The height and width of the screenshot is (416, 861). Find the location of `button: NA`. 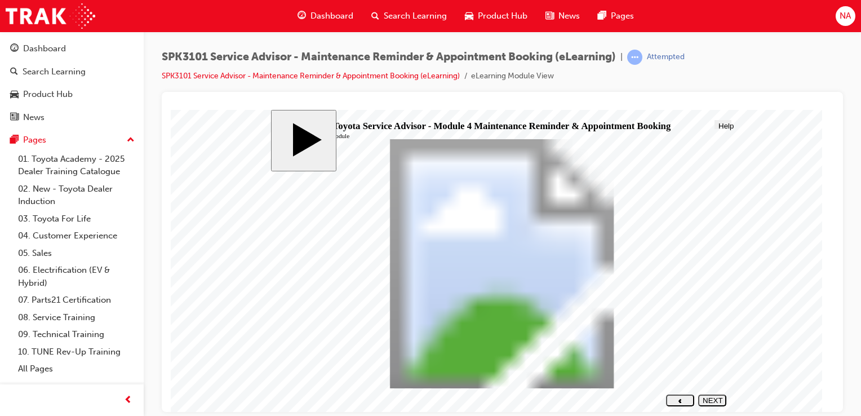

button: NA is located at coordinates (845, 16).